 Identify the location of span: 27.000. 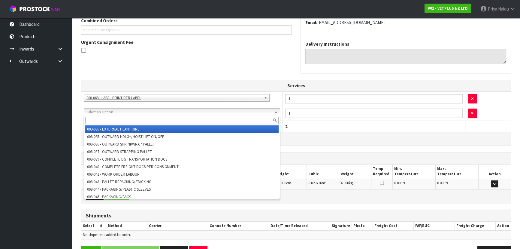
(281, 183).